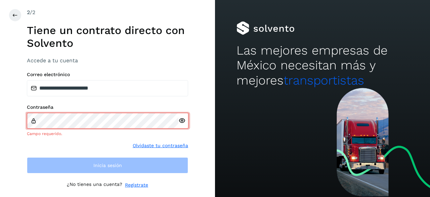  Describe the element at coordinates (107, 37) in the screenshot. I see `h1: Tiene un contrato directo con Solvento` at that location.